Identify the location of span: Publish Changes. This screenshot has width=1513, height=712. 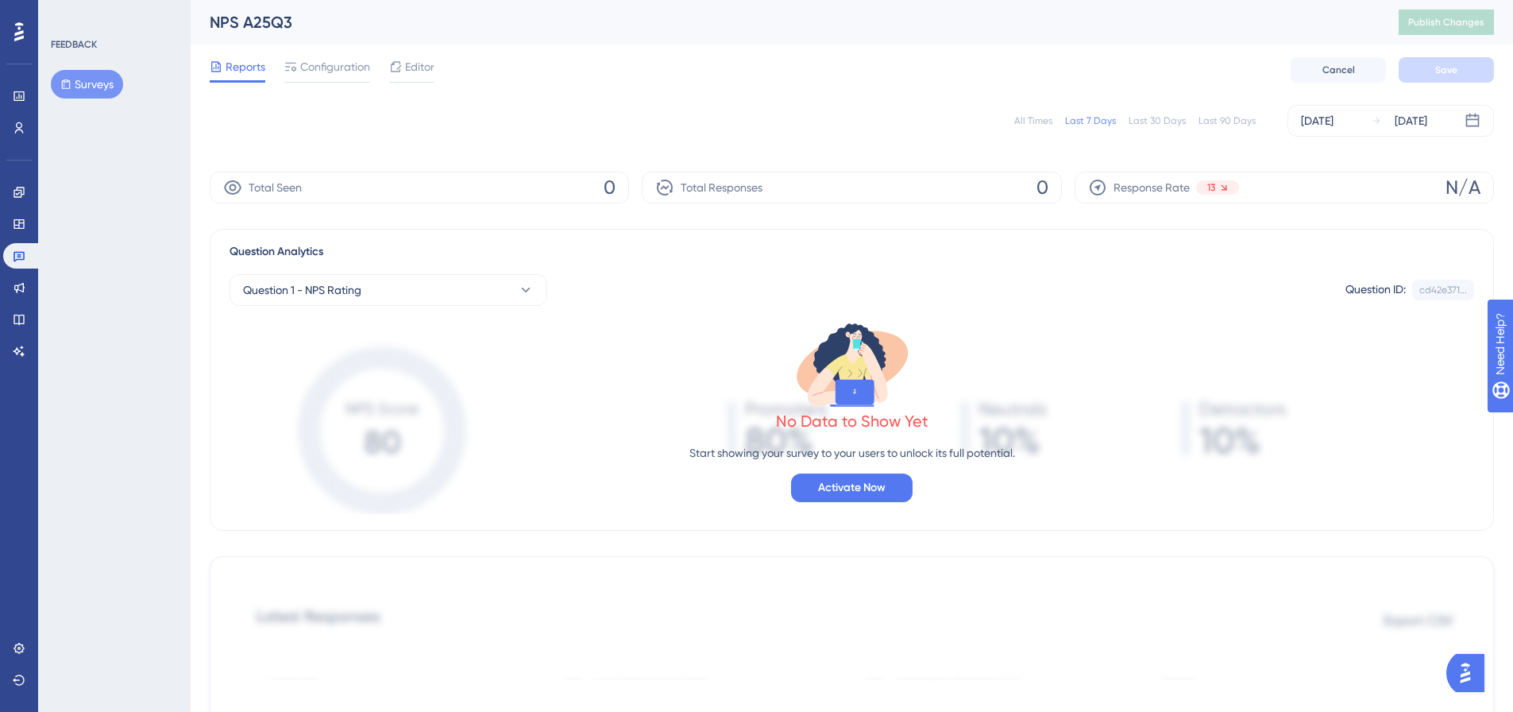
(1446, 22).